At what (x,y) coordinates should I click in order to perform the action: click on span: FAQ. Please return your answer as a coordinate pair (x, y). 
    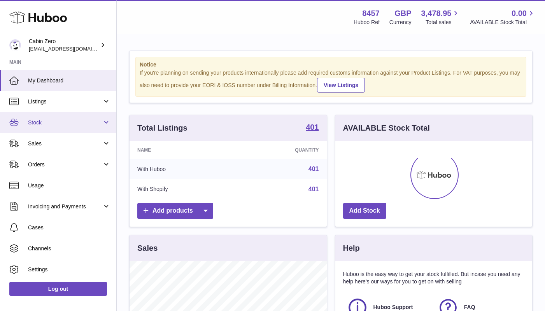
    Looking at the image, I should click on (469, 307).